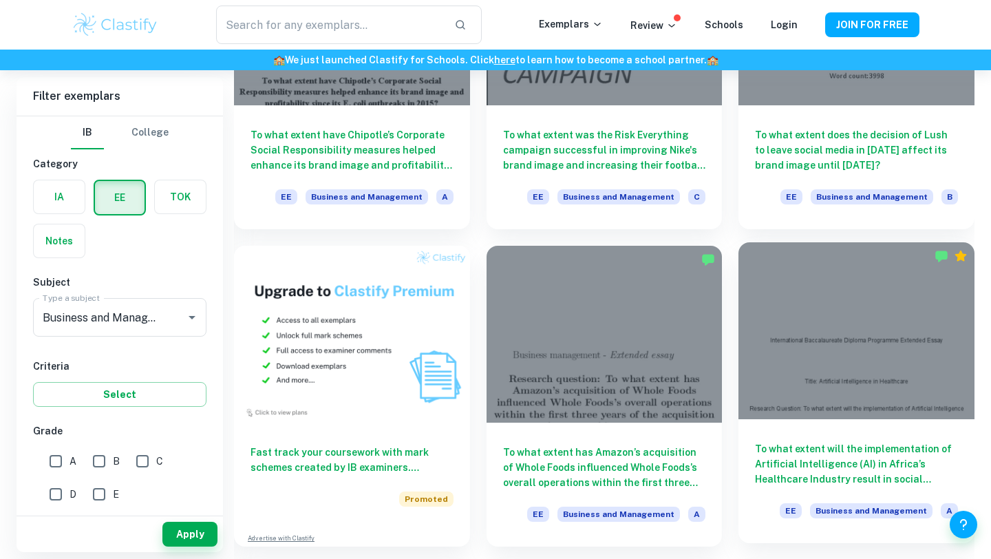 The width and height of the screenshot is (991, 559). Describe the element at coordinates (120, 96) in the screenshot. I see `h6: Filter exemplars` at that location.